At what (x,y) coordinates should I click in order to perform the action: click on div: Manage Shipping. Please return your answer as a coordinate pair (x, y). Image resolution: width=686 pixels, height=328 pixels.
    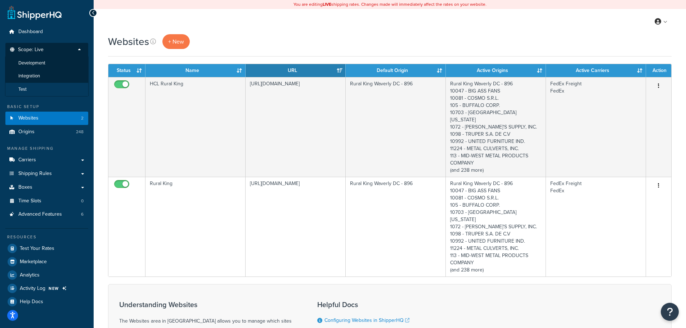
    Looking at the image, I should click on (47, 148).